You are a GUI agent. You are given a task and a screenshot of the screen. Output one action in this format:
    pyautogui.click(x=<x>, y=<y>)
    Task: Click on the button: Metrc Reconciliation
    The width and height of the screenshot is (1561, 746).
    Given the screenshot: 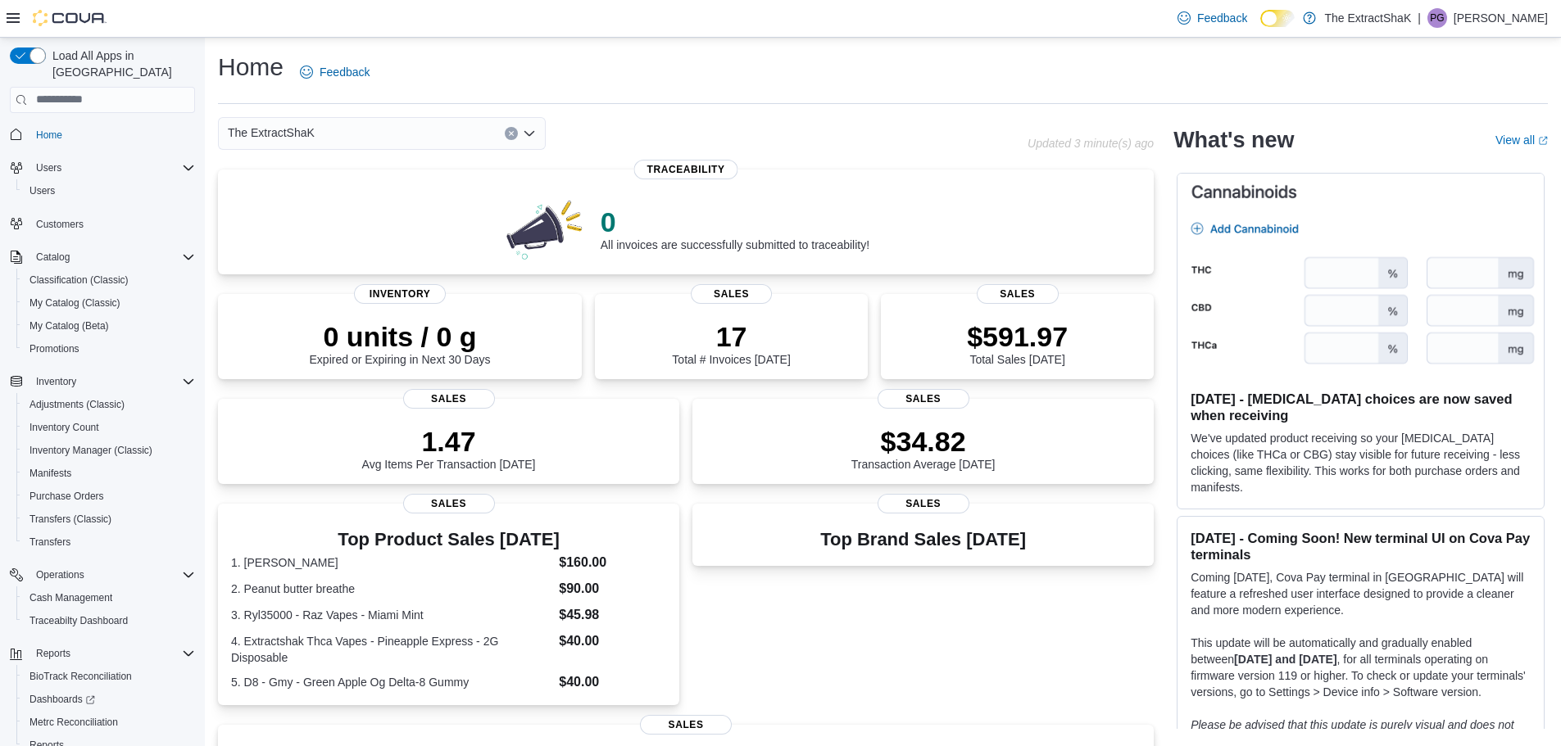 What is the action you would take?
    pyautogui.click(x=109, y=723)
    